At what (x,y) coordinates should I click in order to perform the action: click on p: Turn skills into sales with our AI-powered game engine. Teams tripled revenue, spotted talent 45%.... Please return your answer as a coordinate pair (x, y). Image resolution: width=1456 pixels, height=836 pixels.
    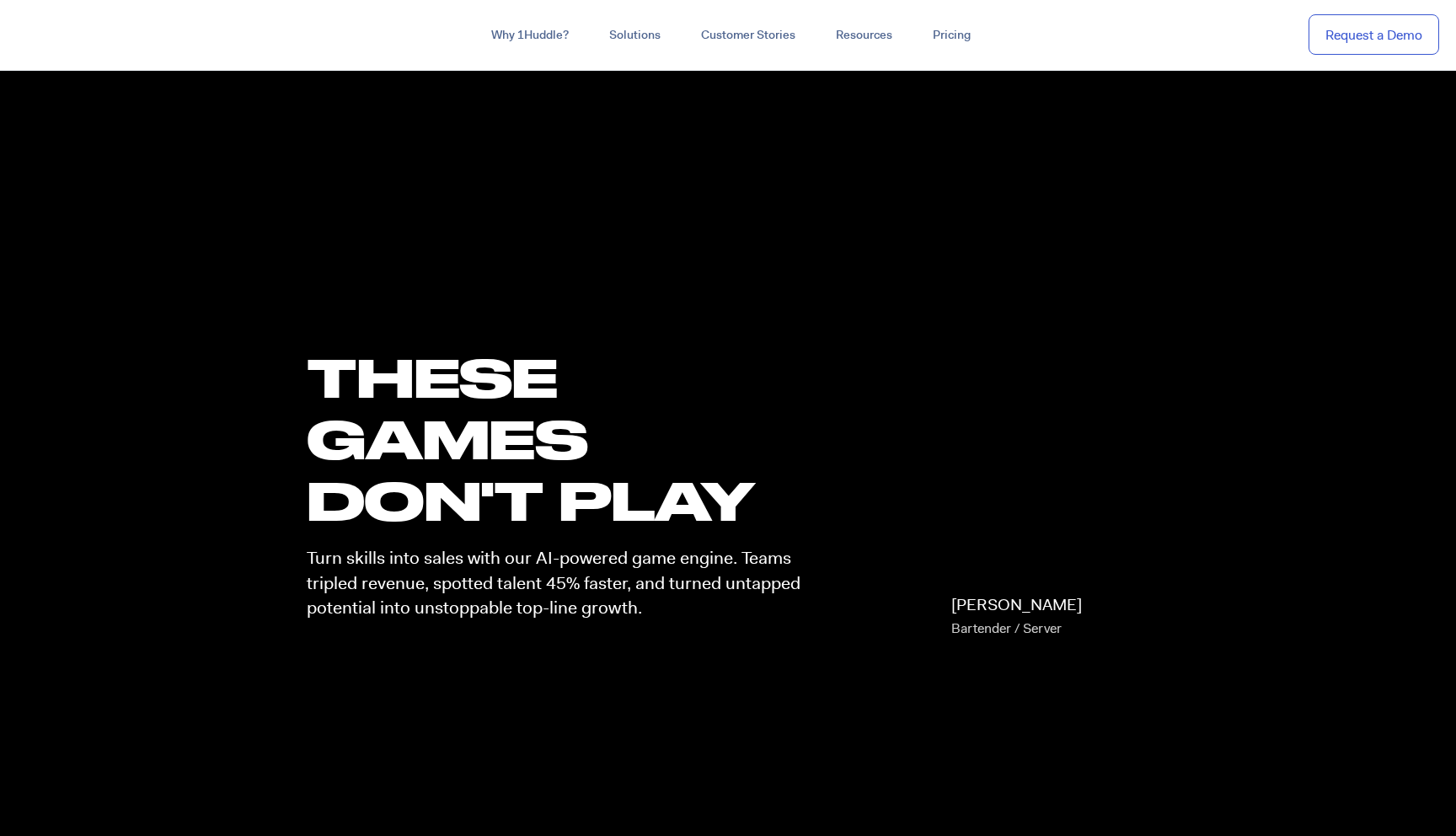
    Looking at the image, I should click on (561, 583).